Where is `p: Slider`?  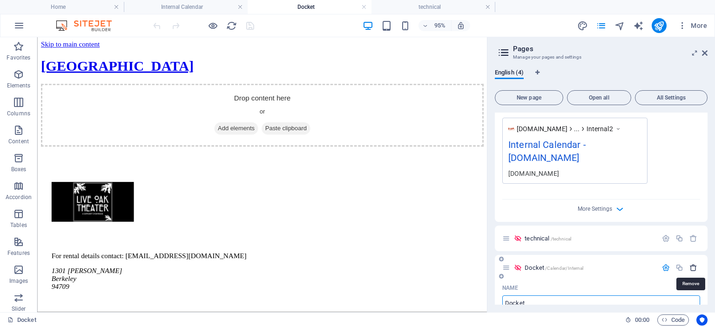 p: Slider is located at coordinates (19, 309).